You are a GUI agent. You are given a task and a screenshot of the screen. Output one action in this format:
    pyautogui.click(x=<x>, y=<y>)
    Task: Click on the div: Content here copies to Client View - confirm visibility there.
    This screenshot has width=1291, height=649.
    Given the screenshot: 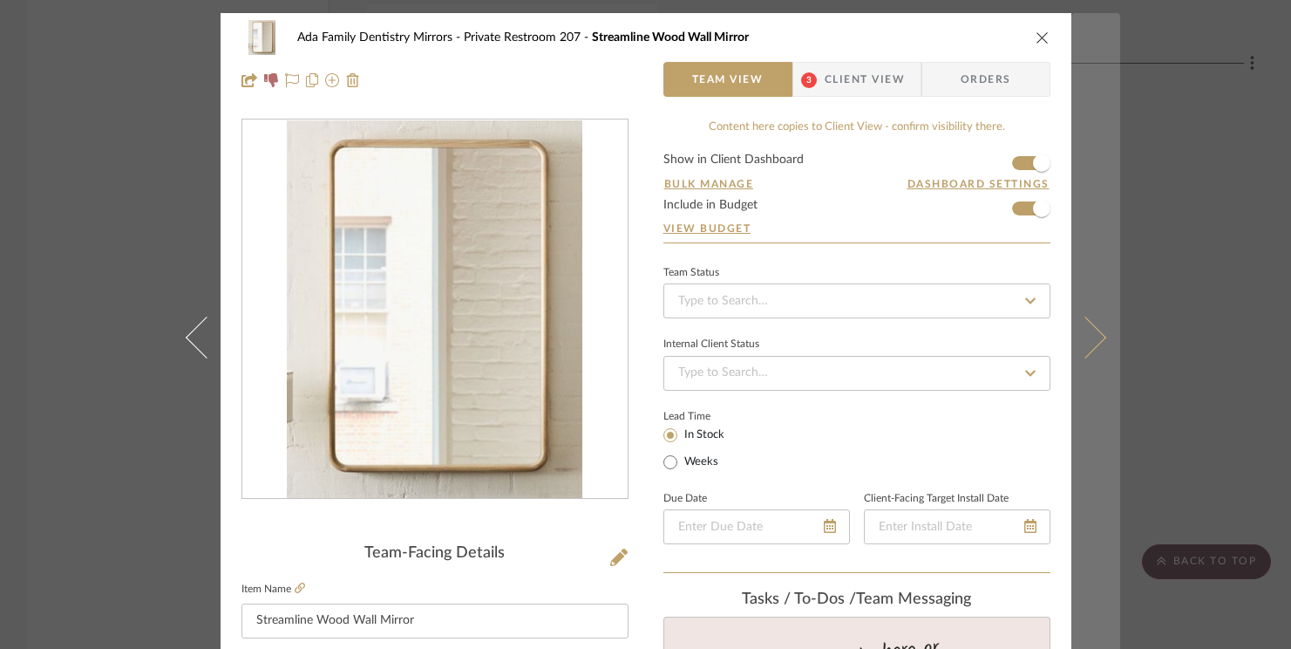 What is the action you would take?
    pyautogui.click(x=857, y=127)
    